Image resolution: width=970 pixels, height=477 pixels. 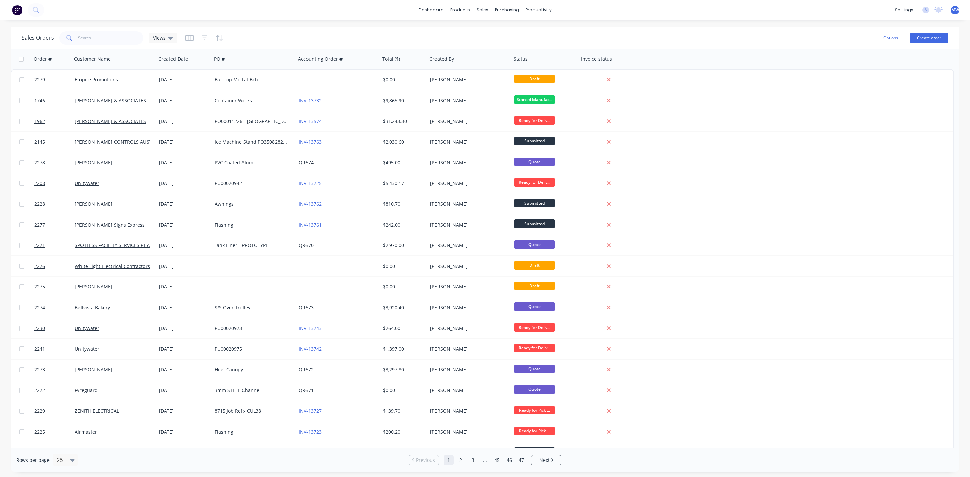 I want to click on img: Factory, so click(x=17, y=10).